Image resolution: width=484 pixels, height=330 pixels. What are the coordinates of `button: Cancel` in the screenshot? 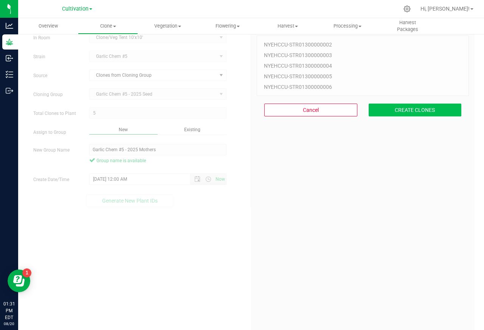 It's located at (311, 110).